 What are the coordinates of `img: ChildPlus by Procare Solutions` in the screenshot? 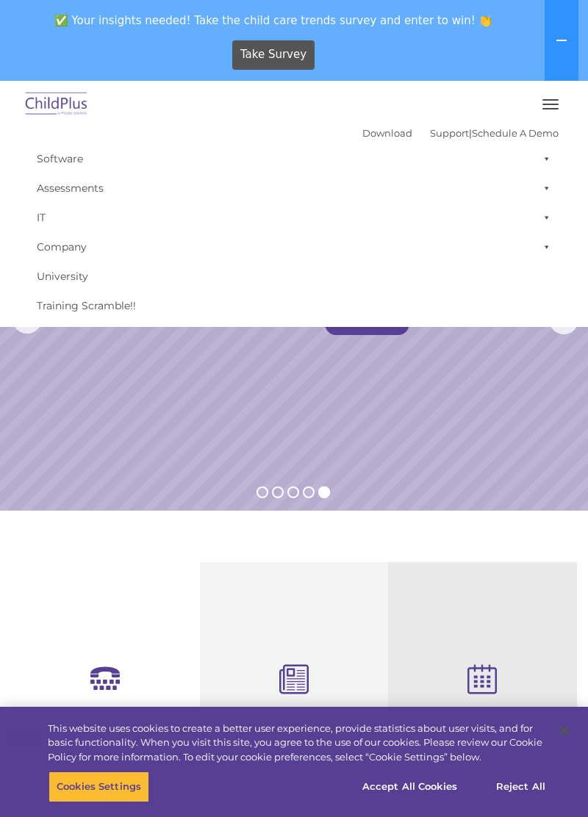 It's located at (57, 104).